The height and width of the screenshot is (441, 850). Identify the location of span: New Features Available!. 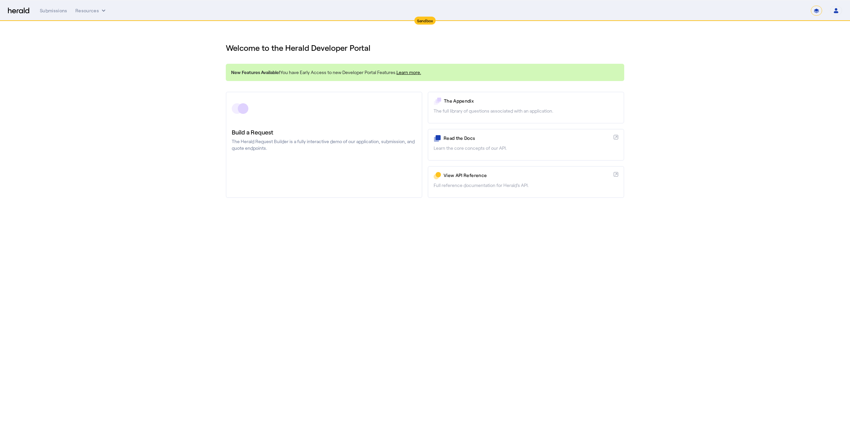
(256, 72).